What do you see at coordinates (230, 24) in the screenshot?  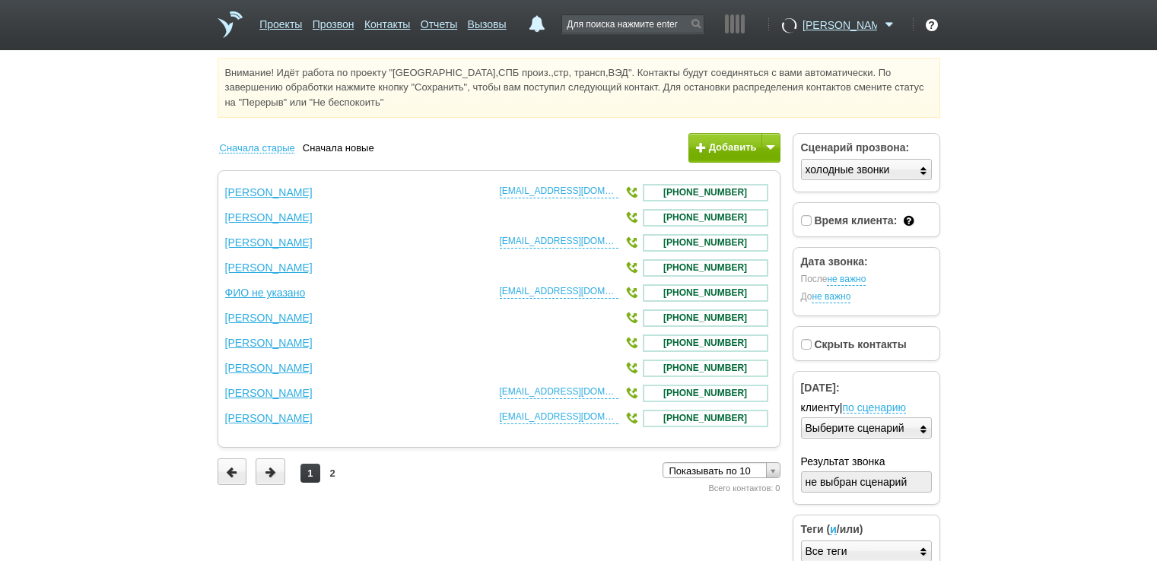 I see `a: На главную` at bounding box center [230, 24].